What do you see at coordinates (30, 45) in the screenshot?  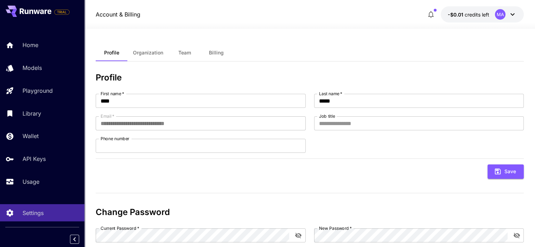 I see `p: Home` at bounding box center [30, 45].